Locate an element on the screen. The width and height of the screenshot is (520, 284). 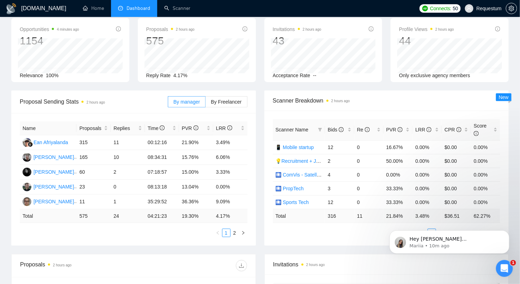
li: Next Page is located at coordinates (243, 233).